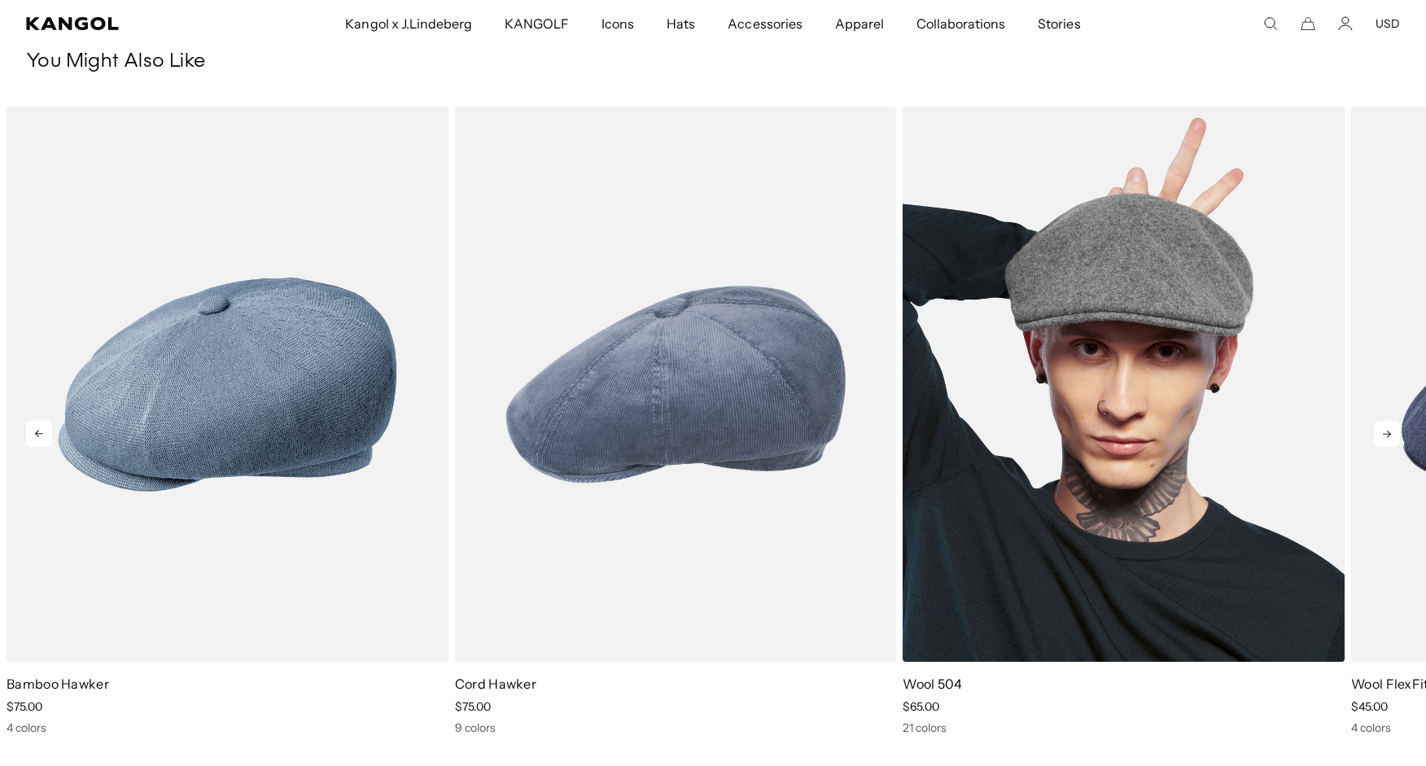 This screenshot has height=766, width=1426. I want to click on img: Bamboo Hawker, so click(227, 383).